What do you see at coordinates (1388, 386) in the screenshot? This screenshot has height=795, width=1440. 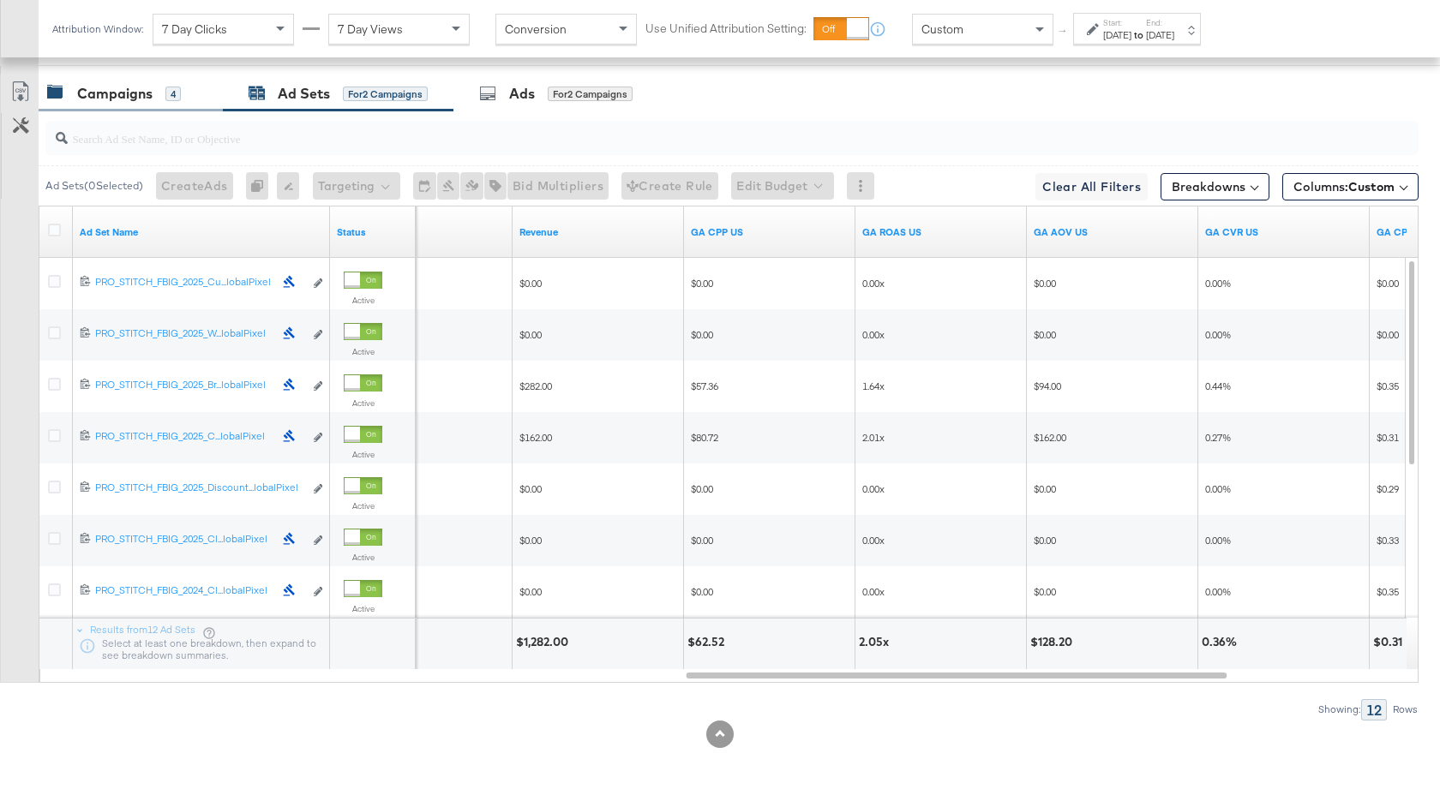 I see `span: $0.35` at bounding box center [1388, 386].